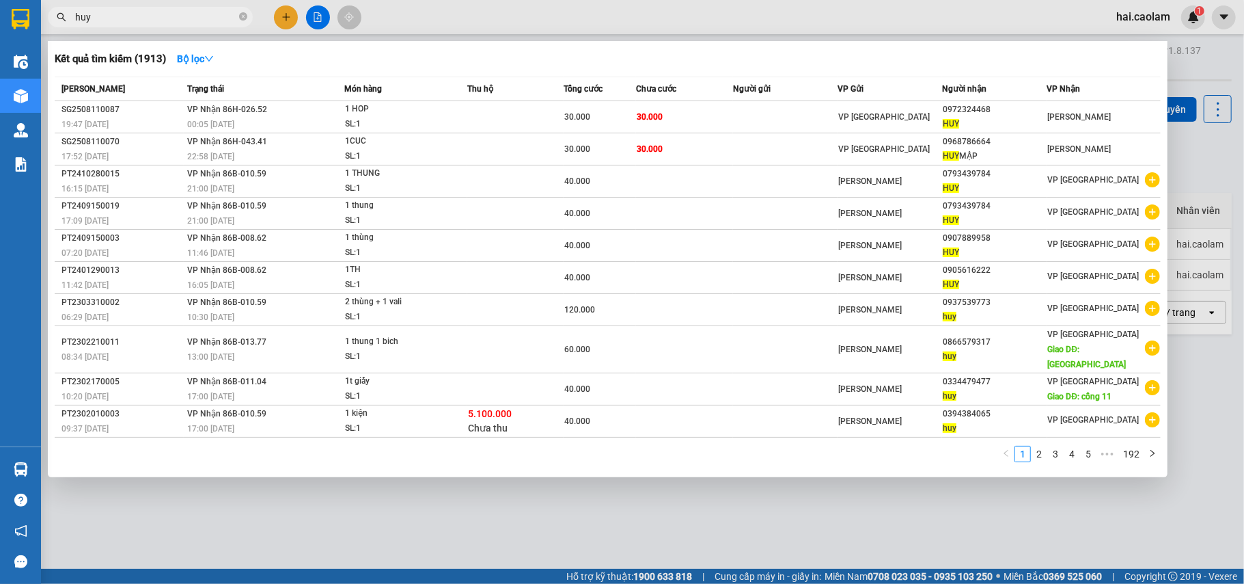  Describe the element at coordinates (20, 561) in the screenshot. I see `span: message` at that location.